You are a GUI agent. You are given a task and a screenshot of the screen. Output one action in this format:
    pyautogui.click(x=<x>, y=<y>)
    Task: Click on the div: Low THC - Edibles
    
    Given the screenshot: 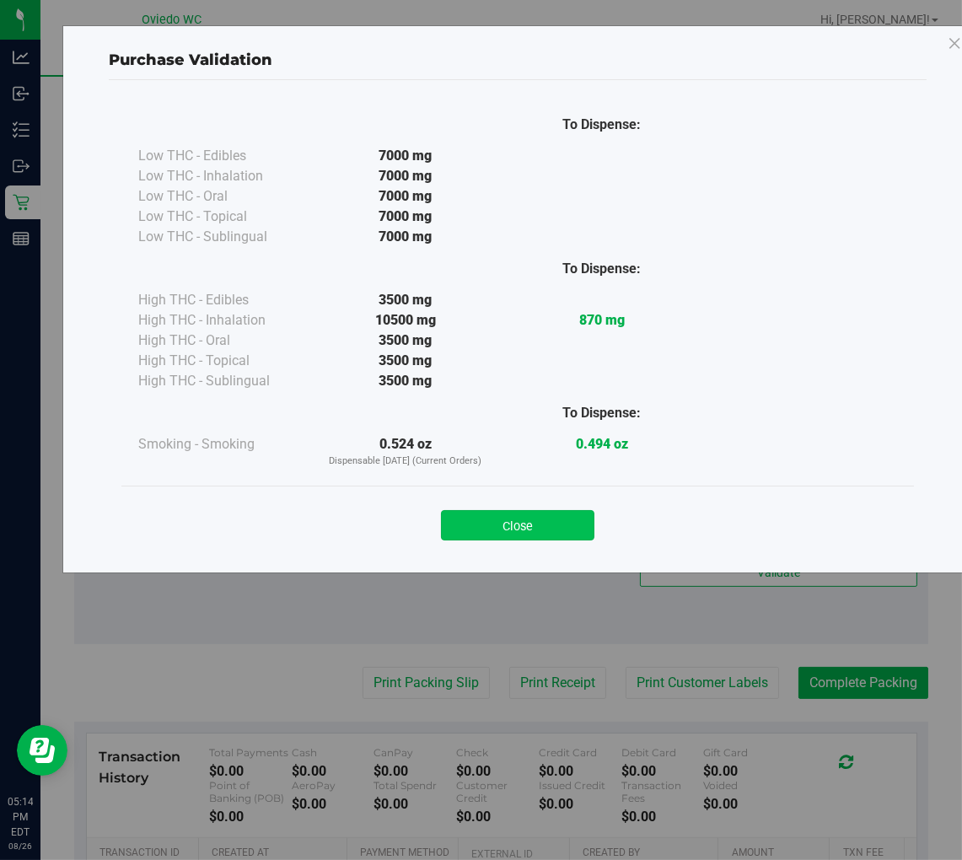 What is the action you would take?
    pyautogui.click(x=222, y=156)
    